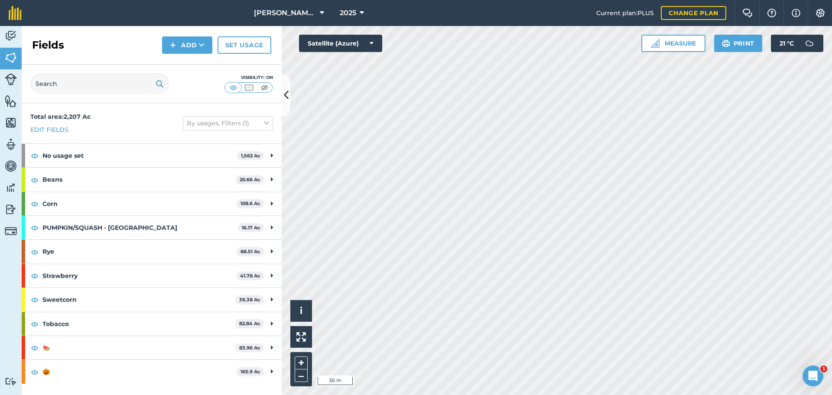 This screenshot has height=395, width=832. What do you see at coordinates (15, 13) in the screenshot?
I see `img: fieldmargin Logo` at bounding box center [15, 13].